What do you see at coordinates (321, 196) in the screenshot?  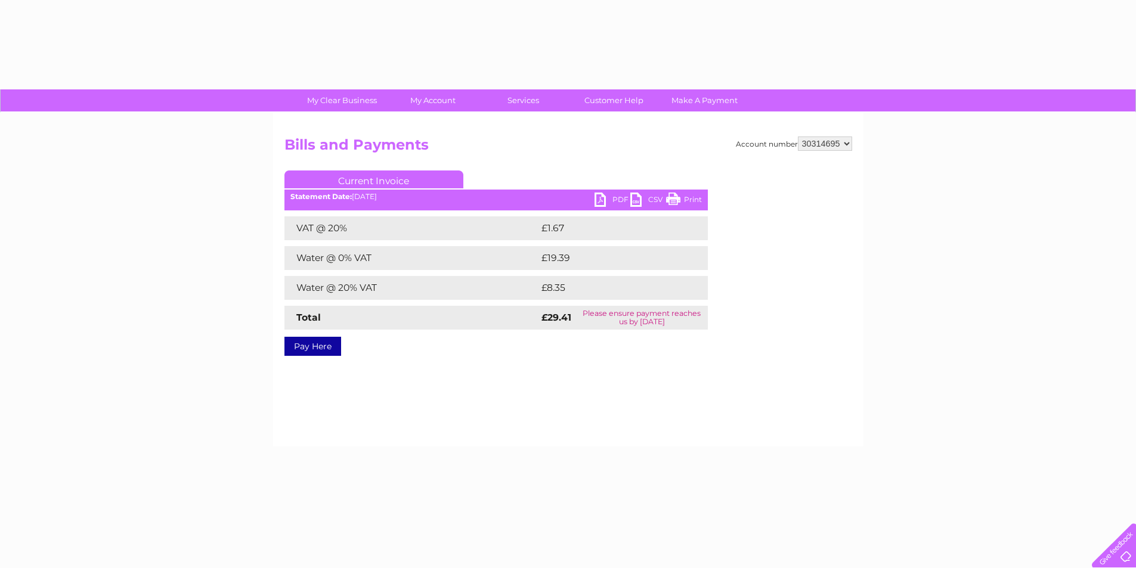 I see `b: Statement Date:` at bounding box center [321, 196].